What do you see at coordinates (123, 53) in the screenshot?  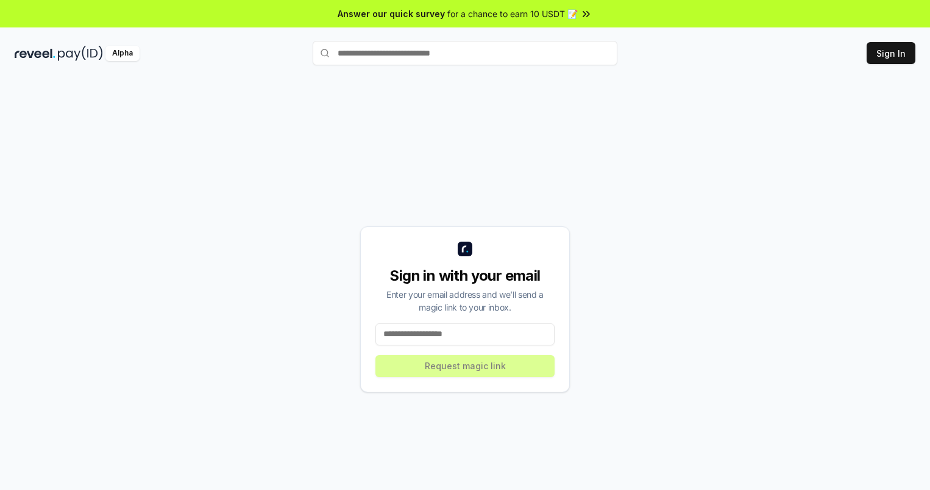 I see `div: Alpha` at bounding box center [123, 53].